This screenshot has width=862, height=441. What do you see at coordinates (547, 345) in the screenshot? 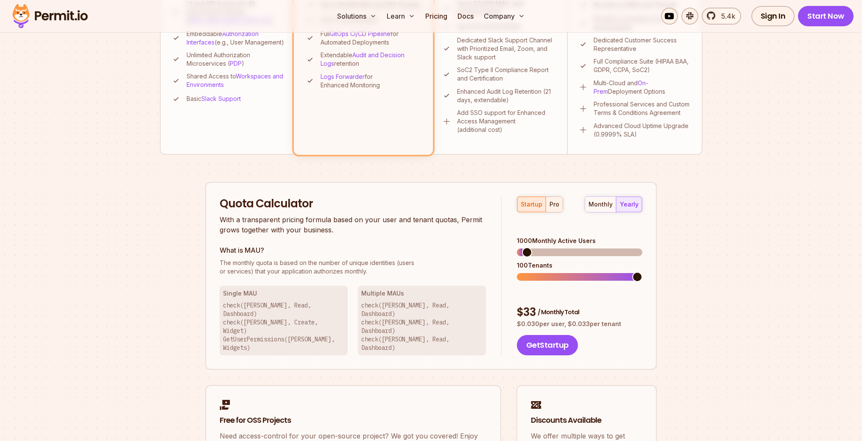
I see `button: GetStartup` at bounding box center [547, 345].